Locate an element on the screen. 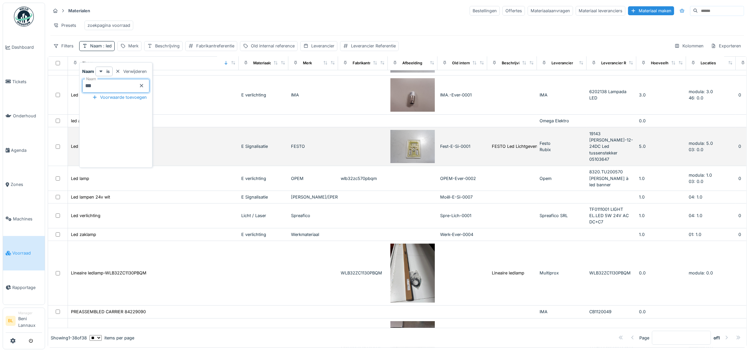  div: WLB32ZC1130PBQM is located at coordinates (363, 273).